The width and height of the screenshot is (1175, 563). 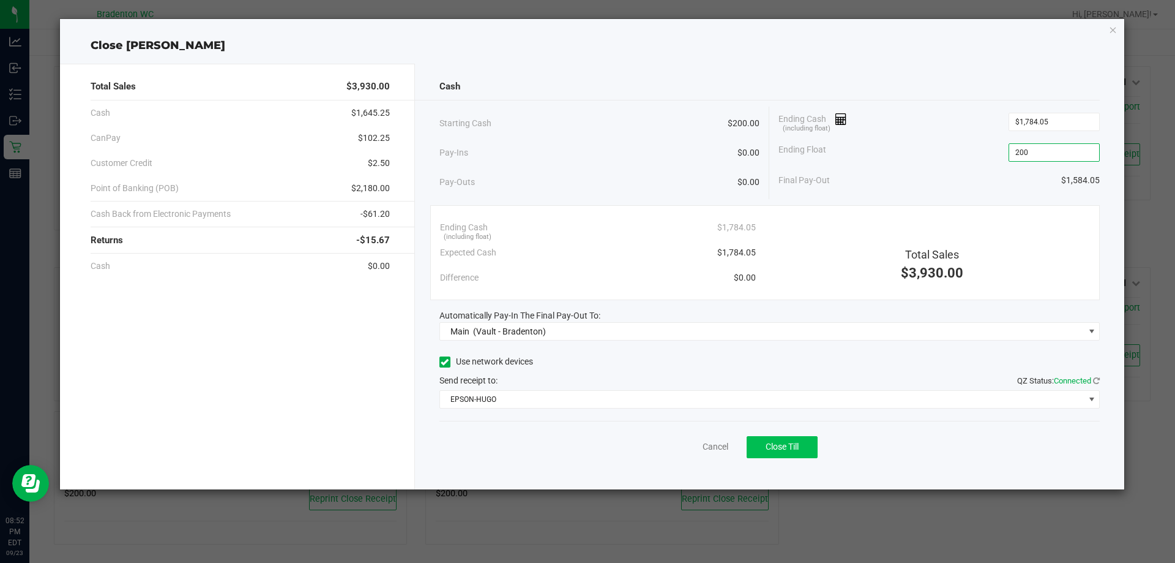 What do you see at coordinates (240, 240) in the screenshot?
I see `div: Returns` at bounding box center [240, 240].